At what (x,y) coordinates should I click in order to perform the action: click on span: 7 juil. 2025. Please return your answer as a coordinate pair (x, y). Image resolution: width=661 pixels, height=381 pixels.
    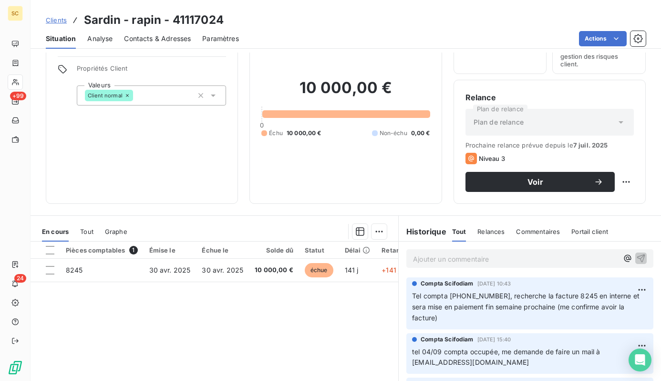
    Looking at the image, I should click on (590, 145).